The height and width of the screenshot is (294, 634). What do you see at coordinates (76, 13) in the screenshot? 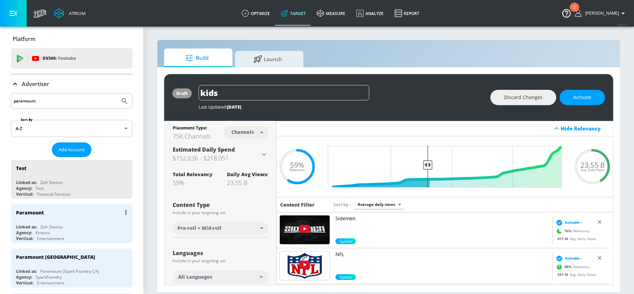
I see `div: Atrium` at bounding box center [76, 13].